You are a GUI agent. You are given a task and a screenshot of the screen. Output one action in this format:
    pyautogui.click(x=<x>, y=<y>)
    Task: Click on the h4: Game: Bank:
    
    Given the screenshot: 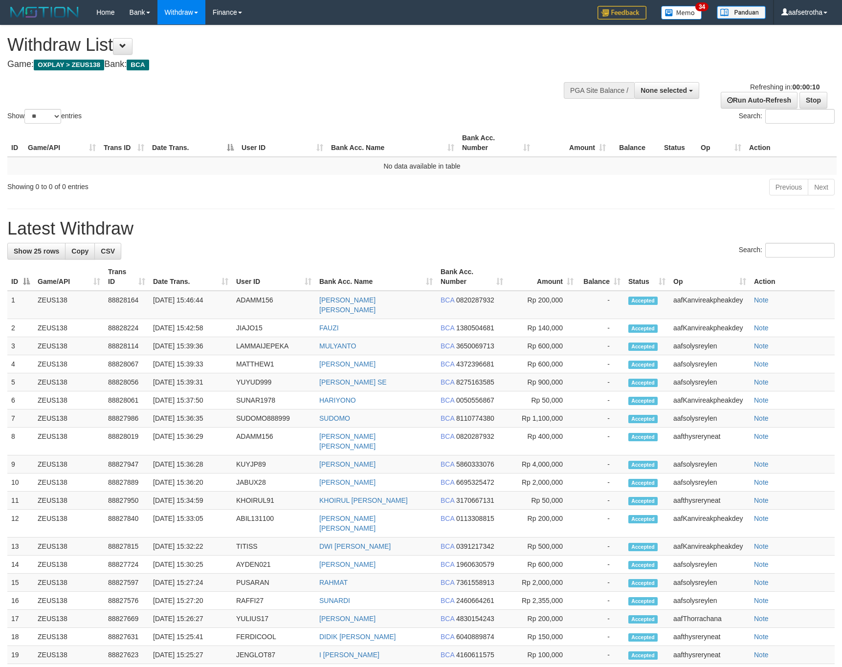 What is the action you would take?
    pyautogui.click(x=279, y=65)
    